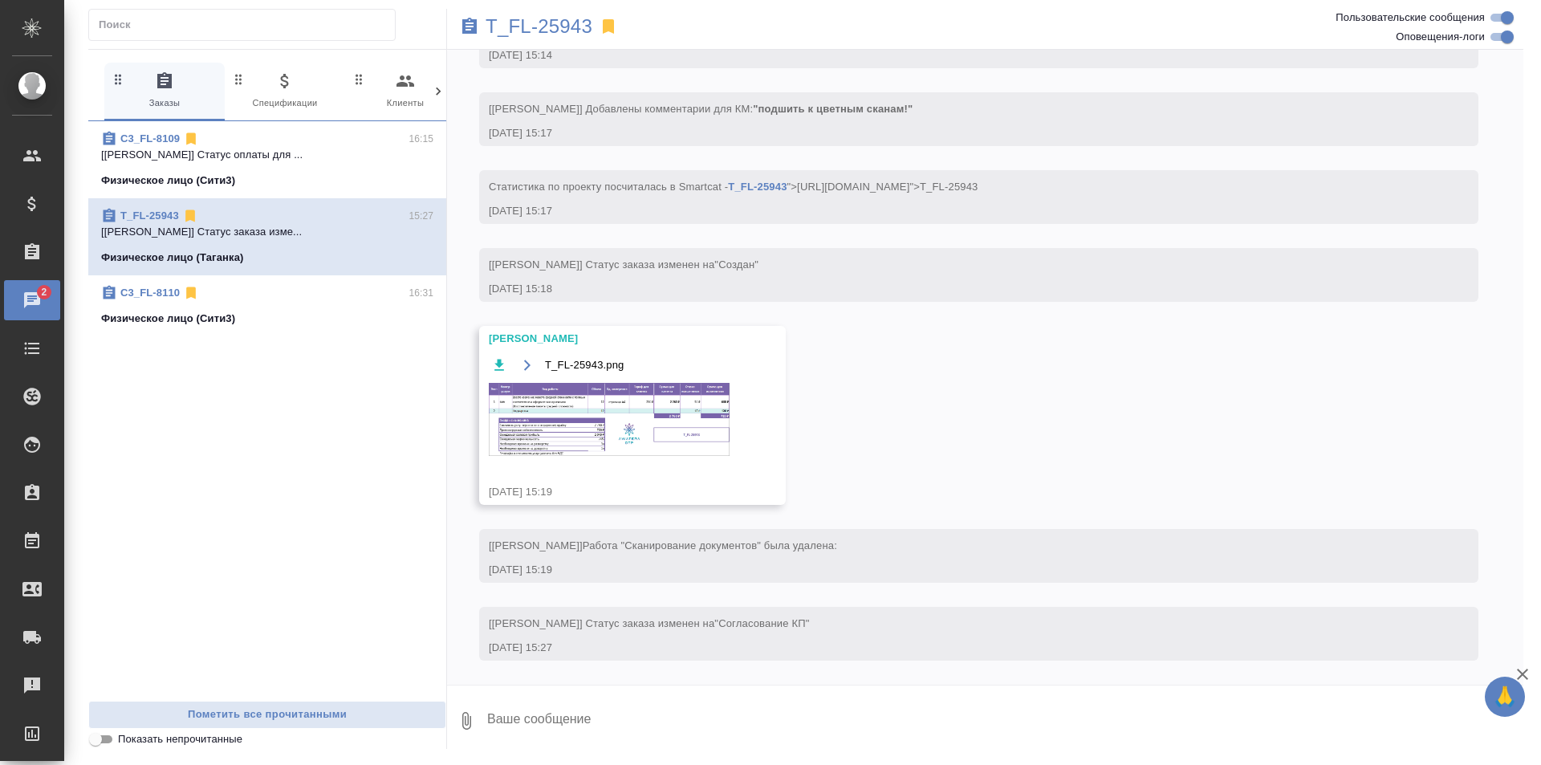 The width and height of the screenshot is (1541, 765). What do you see at coordinates (762, 623) in the screenshot?
I see `span: "Согласование КП"` at bounding box center [762, 623].